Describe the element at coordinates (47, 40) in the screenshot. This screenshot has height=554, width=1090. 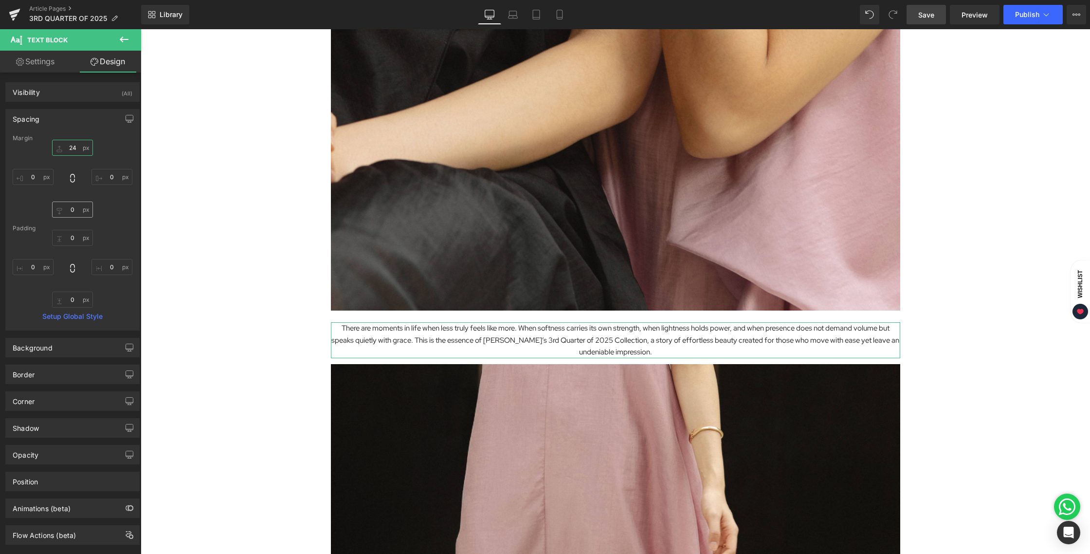
I see `span: Text Block` at that location.